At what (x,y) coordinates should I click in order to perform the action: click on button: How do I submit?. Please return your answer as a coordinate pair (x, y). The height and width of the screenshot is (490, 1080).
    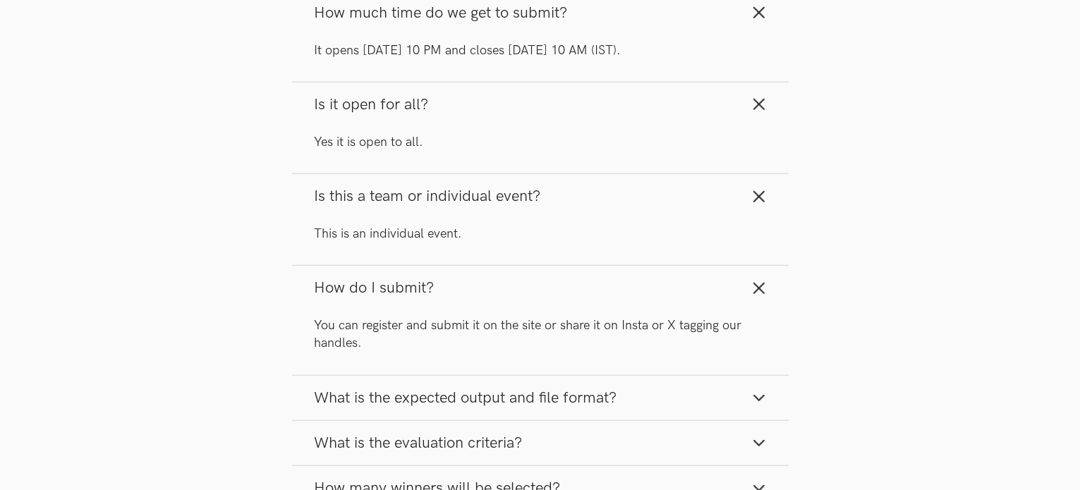
    Looking at the image, I should click on (540, 288).